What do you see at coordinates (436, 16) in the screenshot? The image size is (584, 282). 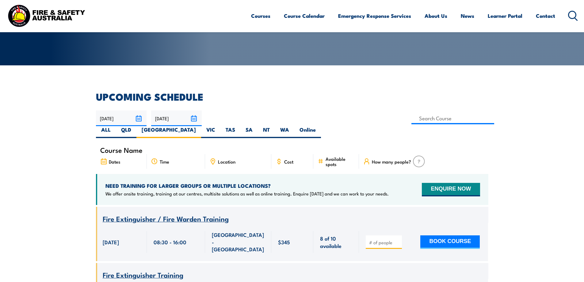 I see `a: About Us` at bounding box center [436, 16].